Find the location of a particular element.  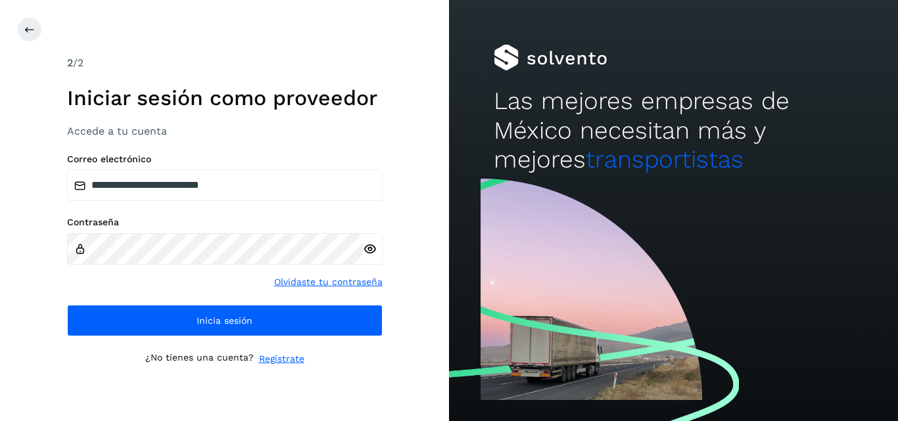

a: Regístrate is located at coordinates (281, 359).